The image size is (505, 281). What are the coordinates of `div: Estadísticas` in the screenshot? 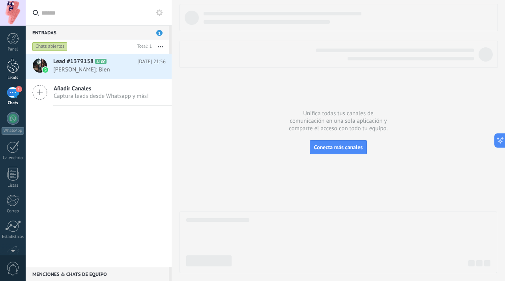 It's located at (13, 237).